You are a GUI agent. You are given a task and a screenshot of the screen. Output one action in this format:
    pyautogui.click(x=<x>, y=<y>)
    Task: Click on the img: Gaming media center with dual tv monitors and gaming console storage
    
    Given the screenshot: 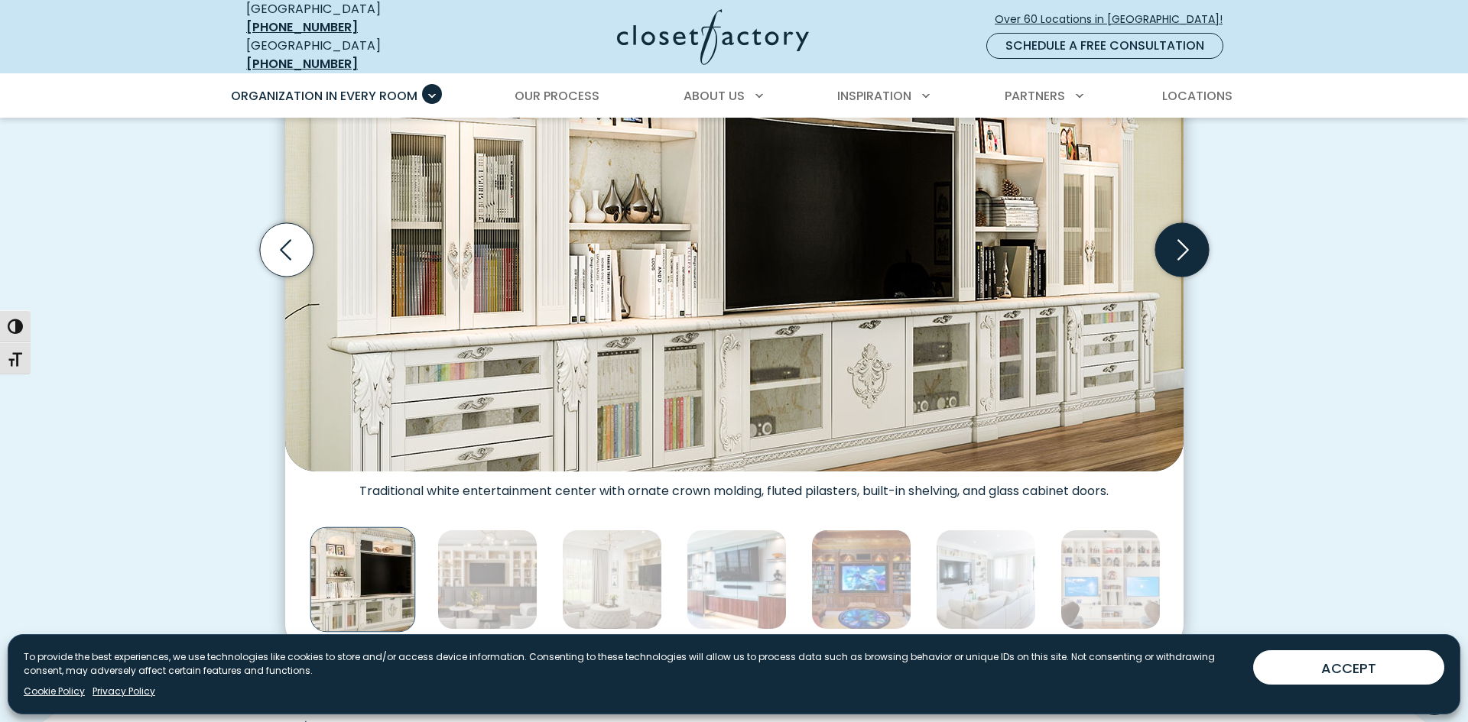 What is the action you would take?
    pyautogui.click(x=1110, y=580)
    